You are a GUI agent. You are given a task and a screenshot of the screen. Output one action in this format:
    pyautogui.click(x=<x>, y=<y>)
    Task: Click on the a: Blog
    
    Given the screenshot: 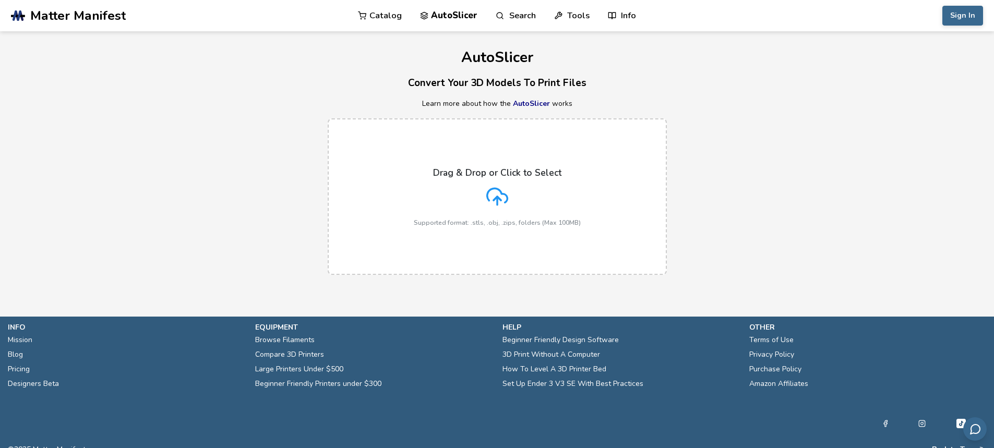 What is the action you would take?
    pyautogui.click(x=15, y=355)
    